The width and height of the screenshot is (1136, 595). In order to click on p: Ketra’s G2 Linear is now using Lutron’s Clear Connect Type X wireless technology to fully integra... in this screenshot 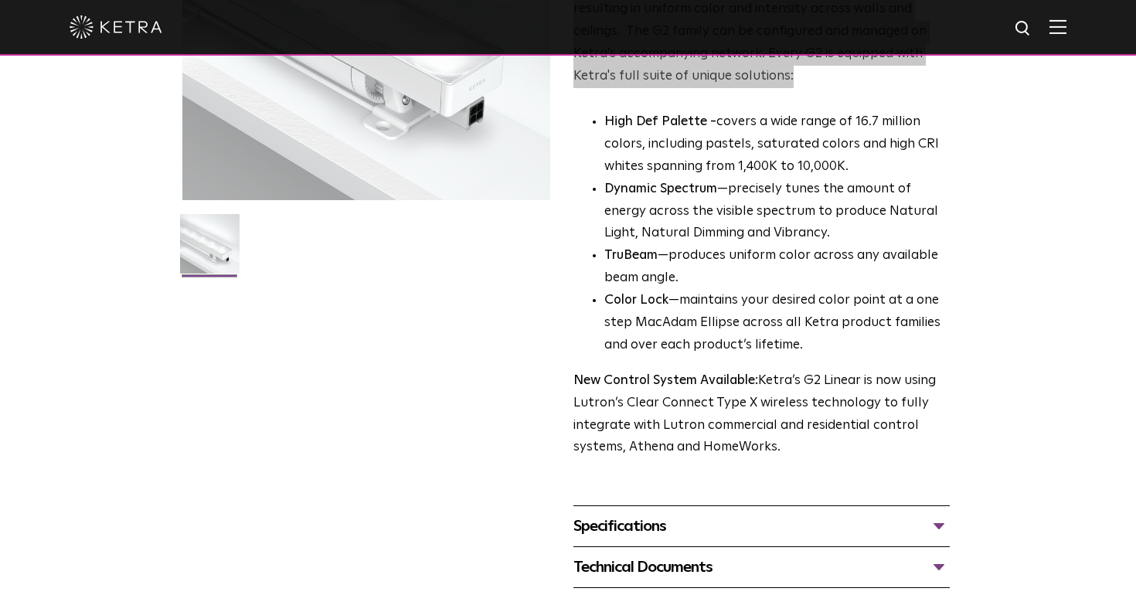, I will do `click(761, 415)`.